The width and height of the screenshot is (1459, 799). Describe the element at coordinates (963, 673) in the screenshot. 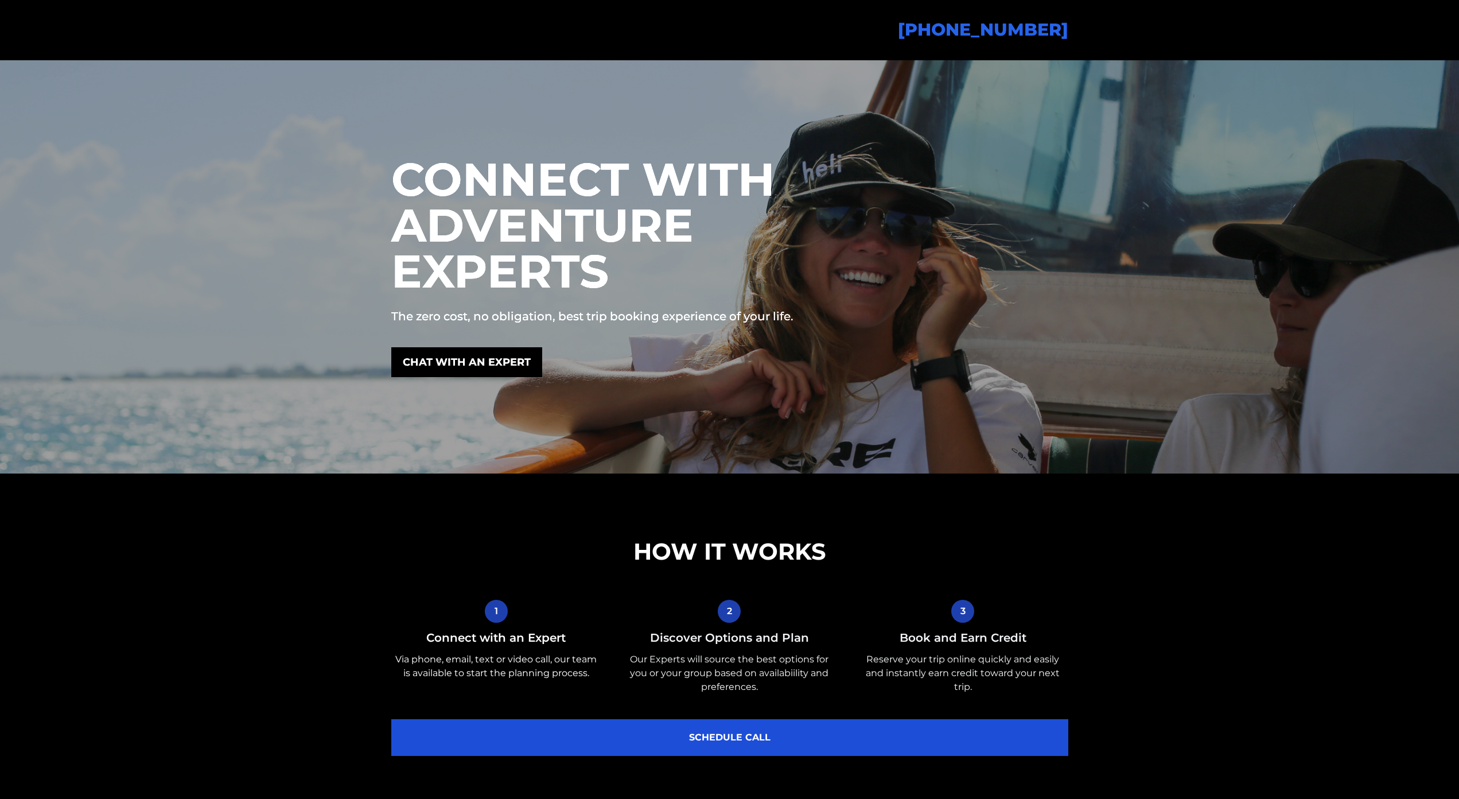

I see `p: Reserve your trip online quickly and easily and instantly earn credit toward your next trip.` at that location.